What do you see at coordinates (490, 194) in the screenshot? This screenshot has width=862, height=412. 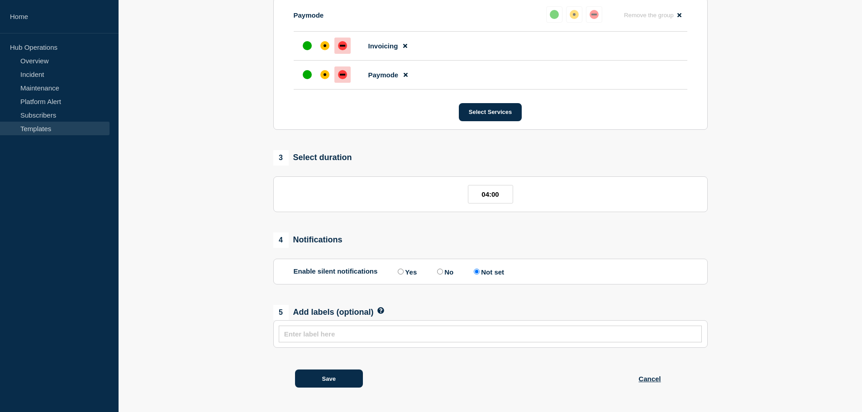 I see `input: HH:MM` at bounding box center [490, 194].